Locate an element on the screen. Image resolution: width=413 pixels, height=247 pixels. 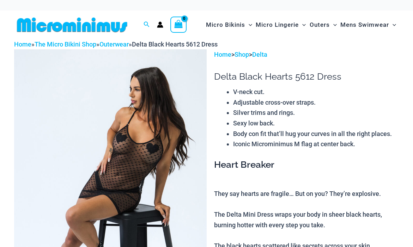
img: MM SHOP LOGO FLAT is located at coordinates (72, 25).